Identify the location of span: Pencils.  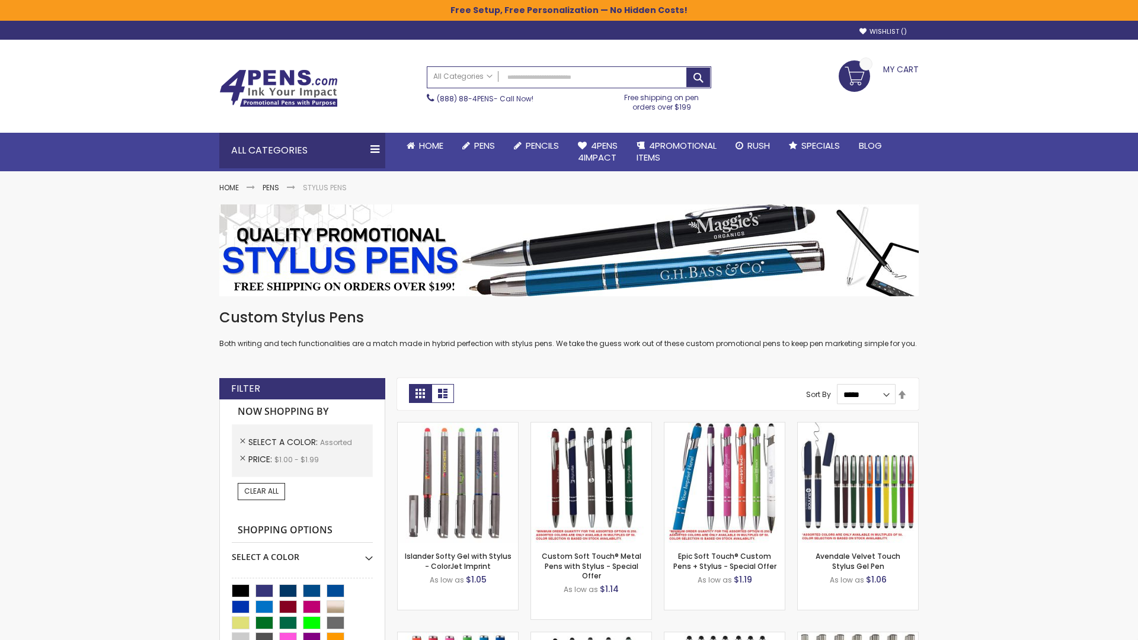
(542, 145).